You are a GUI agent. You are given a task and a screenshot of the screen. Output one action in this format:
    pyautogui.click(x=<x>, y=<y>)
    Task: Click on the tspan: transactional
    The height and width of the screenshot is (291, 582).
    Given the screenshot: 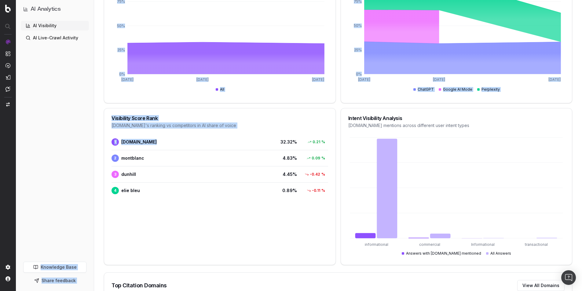 What is the action you would take?
    pyautogui.click(x=536, y=244)
    